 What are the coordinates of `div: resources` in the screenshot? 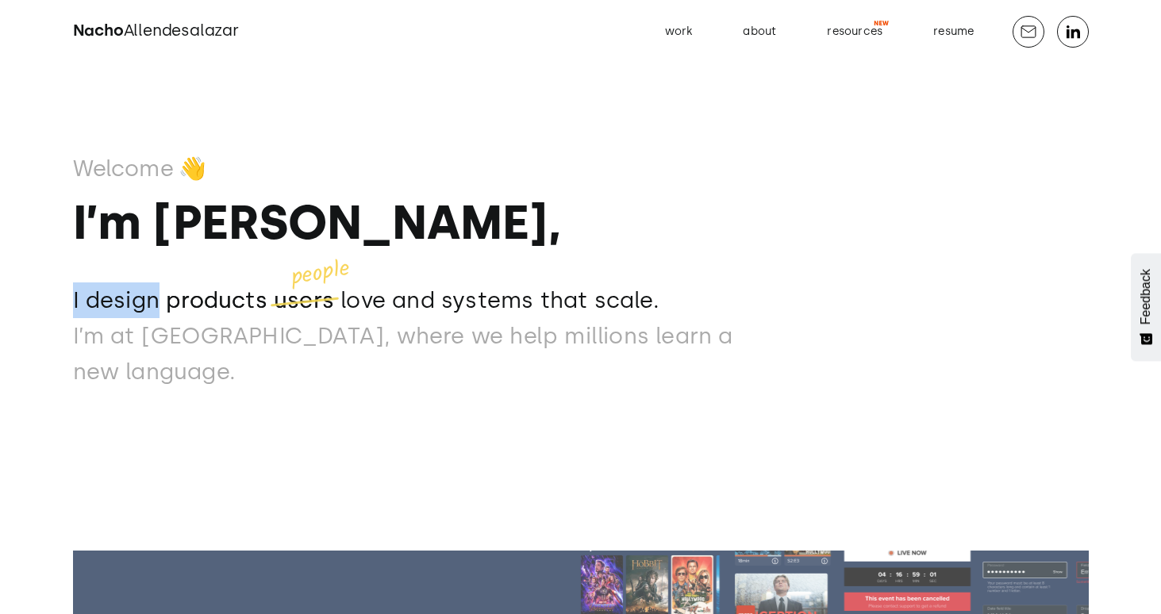 It's located at (855, 32).